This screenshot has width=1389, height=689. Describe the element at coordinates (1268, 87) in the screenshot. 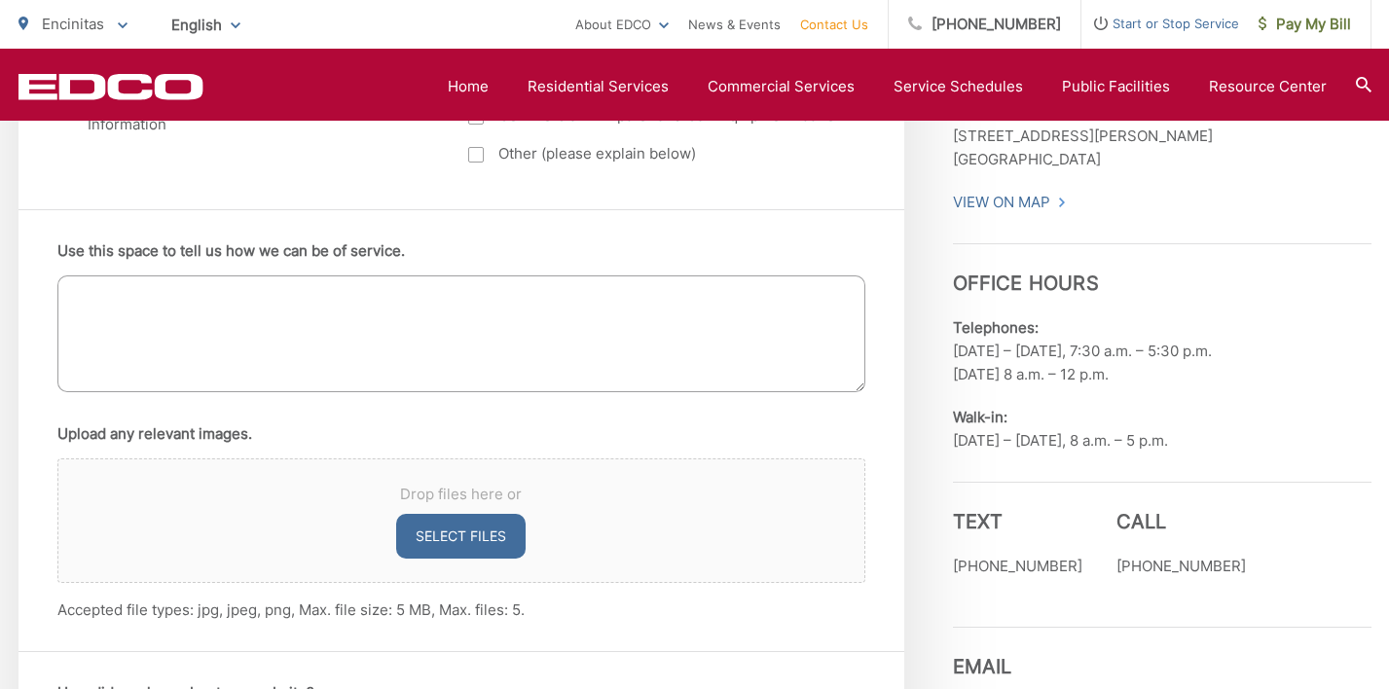

I see `a: Resource Center` at that location.